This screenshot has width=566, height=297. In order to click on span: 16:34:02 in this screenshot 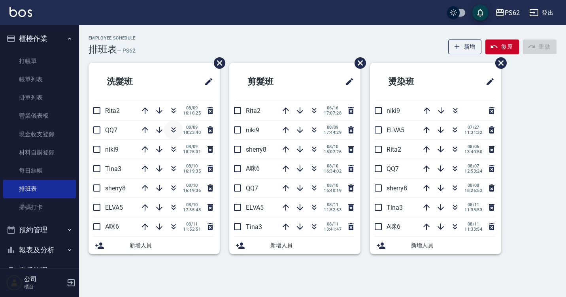, I will do `click(333, 171)`.